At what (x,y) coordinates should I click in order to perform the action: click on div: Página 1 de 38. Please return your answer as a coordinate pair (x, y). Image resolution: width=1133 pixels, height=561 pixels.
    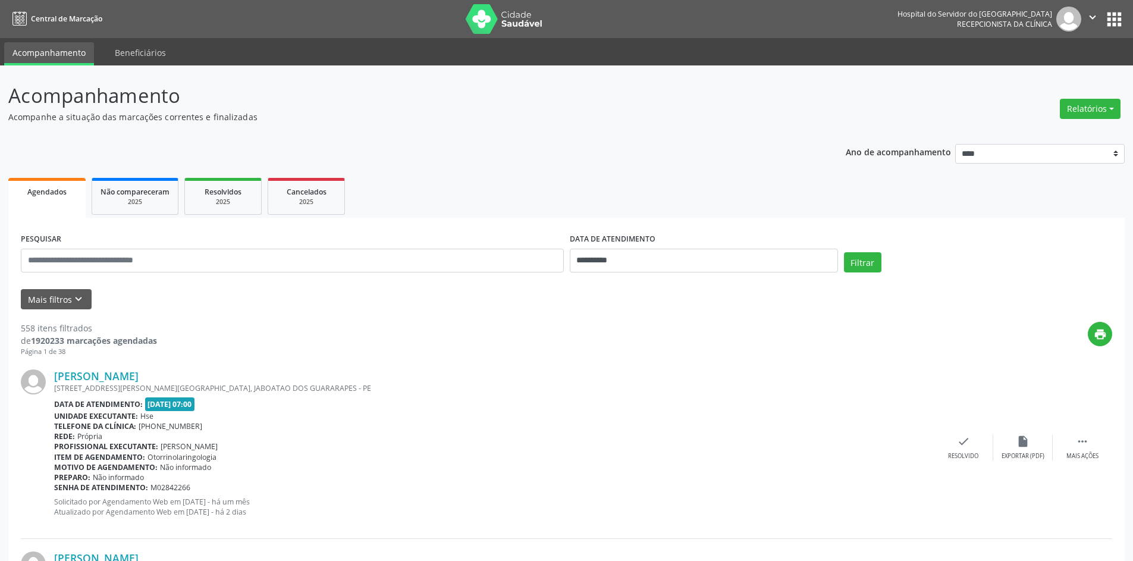
    Looking at the image, I should click on (89, 351).